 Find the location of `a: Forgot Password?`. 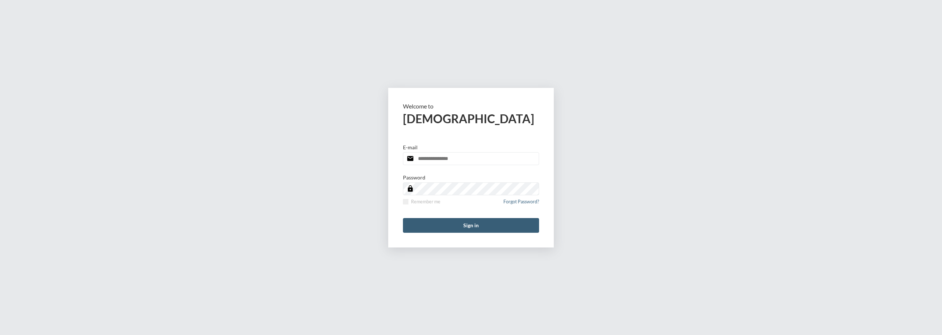

a: Forgot Password? is located at coordinates (521, 204).